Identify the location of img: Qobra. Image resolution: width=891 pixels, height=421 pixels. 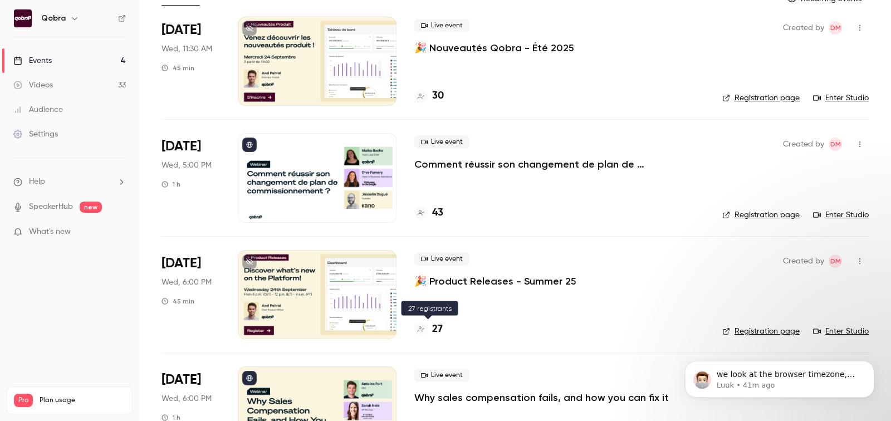
(23, 18).